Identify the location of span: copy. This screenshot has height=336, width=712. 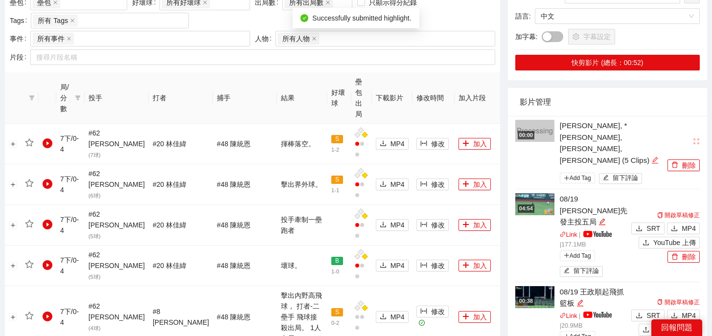
(660, 215).